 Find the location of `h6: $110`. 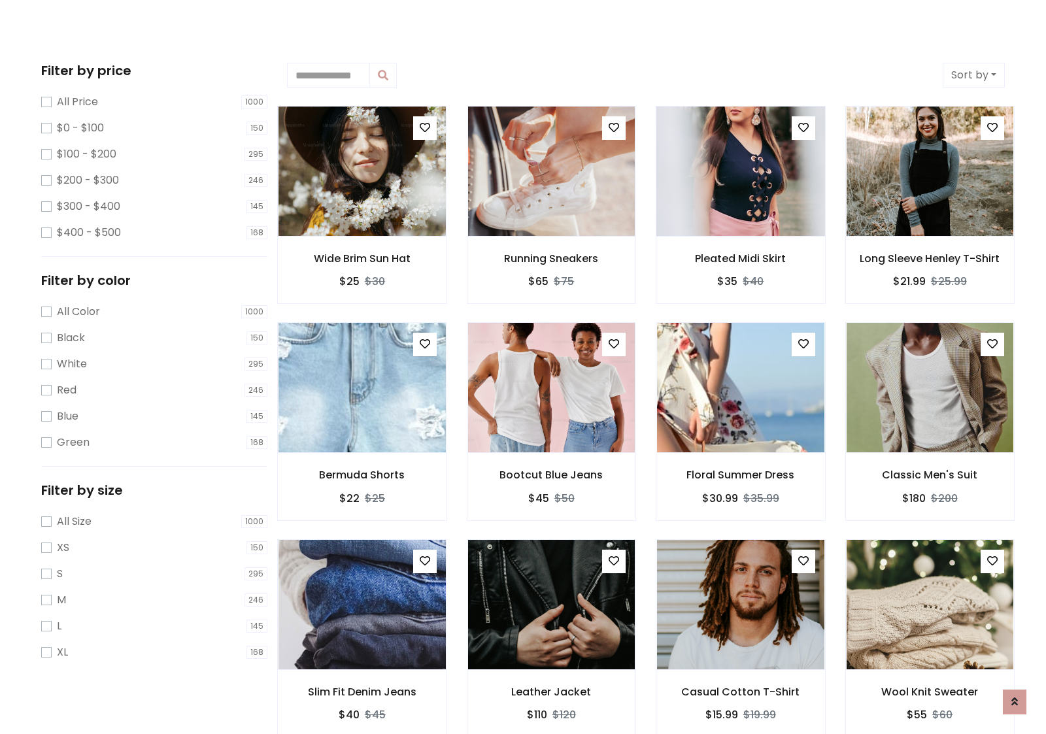

h6: $110 is located at coordinates (537, 715).